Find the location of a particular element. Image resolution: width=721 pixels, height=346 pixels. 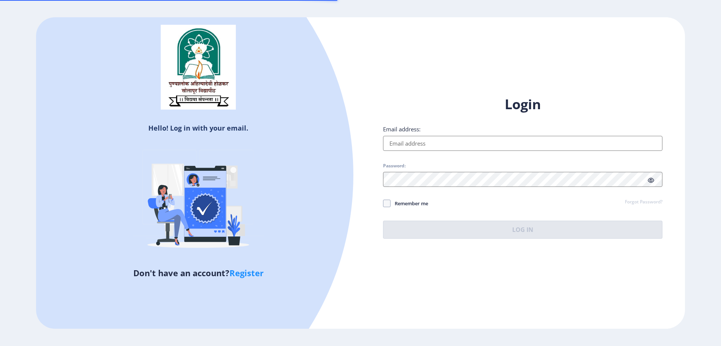

h5: Don't have an account? is located at coordinates (198, 273).